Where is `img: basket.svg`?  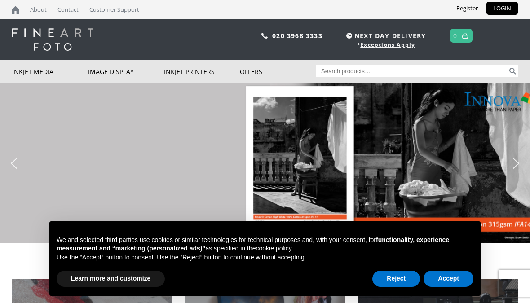
img: basket.svg is located at coordinates (465, 35).